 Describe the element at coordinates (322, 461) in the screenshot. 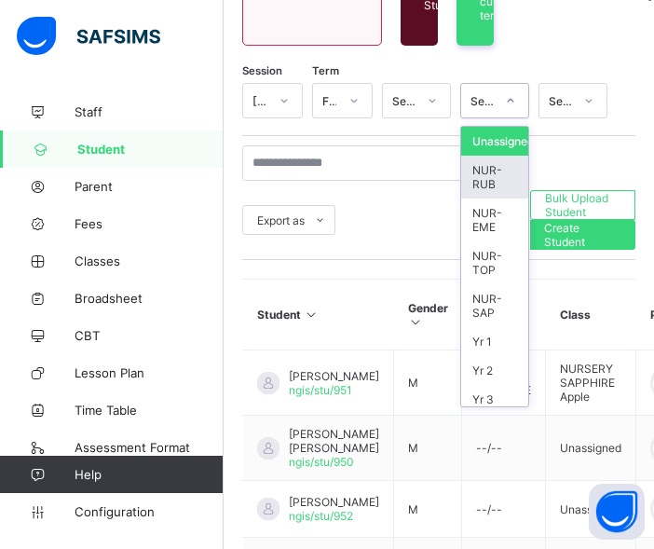

I see `span: ngis/stu/950` at that location.